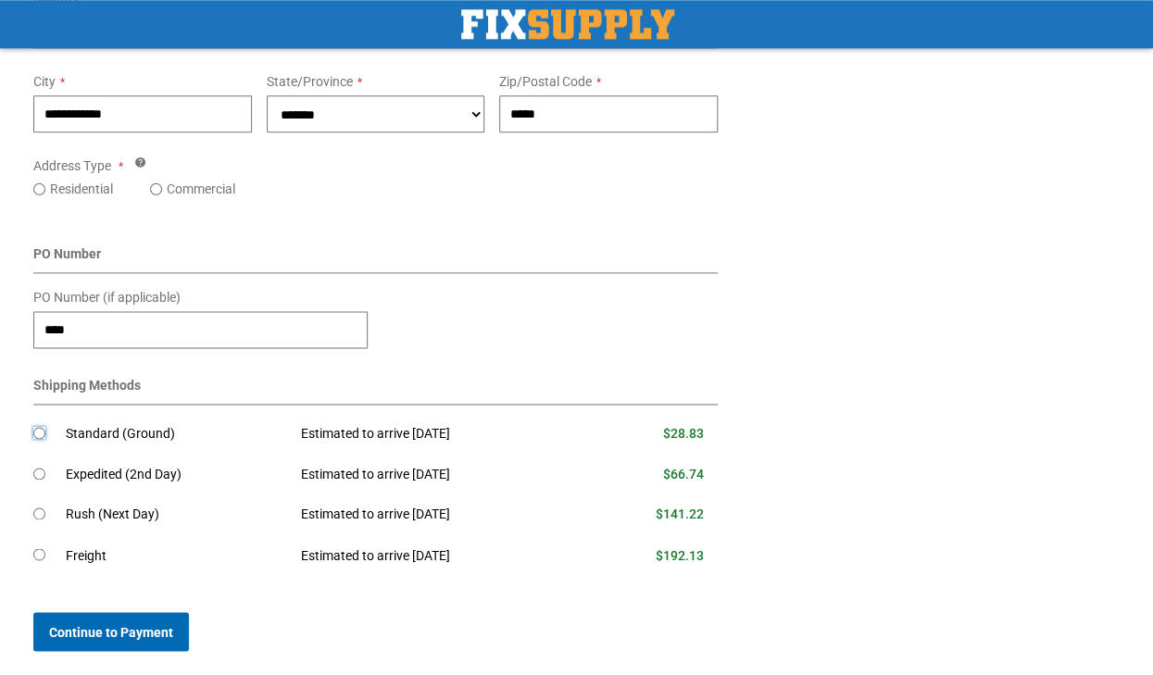 The width and height of the screenshot is (1153, 675). What do you see at coordinates (201, 189) in the screenshot?
I see `label: Commercial` at bounding box center [201, 189].